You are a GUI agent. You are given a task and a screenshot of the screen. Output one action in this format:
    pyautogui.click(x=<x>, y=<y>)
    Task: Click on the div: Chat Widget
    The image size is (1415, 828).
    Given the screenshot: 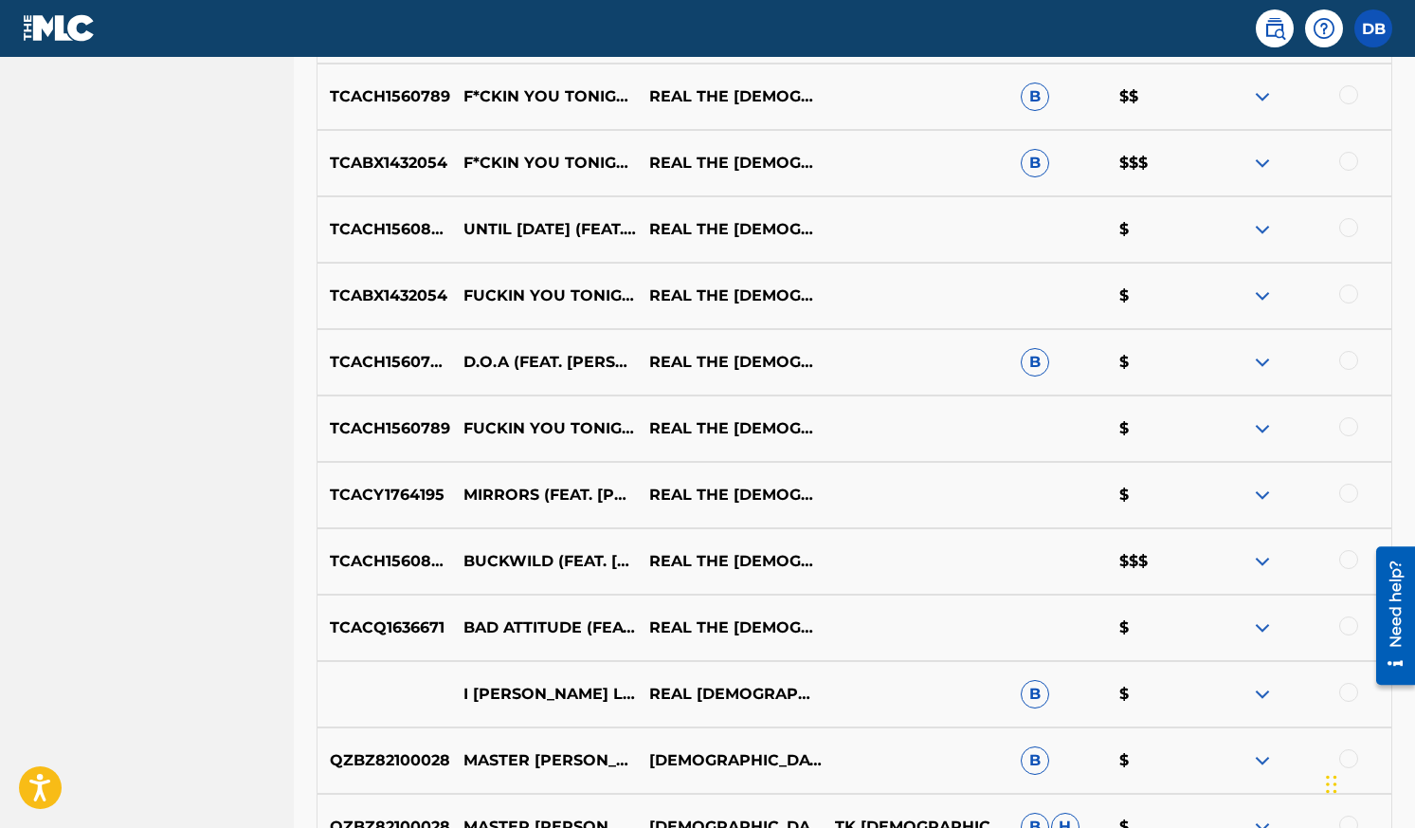 What is the action you would take?
    pyautogui.click(x=1368, y=782)
    